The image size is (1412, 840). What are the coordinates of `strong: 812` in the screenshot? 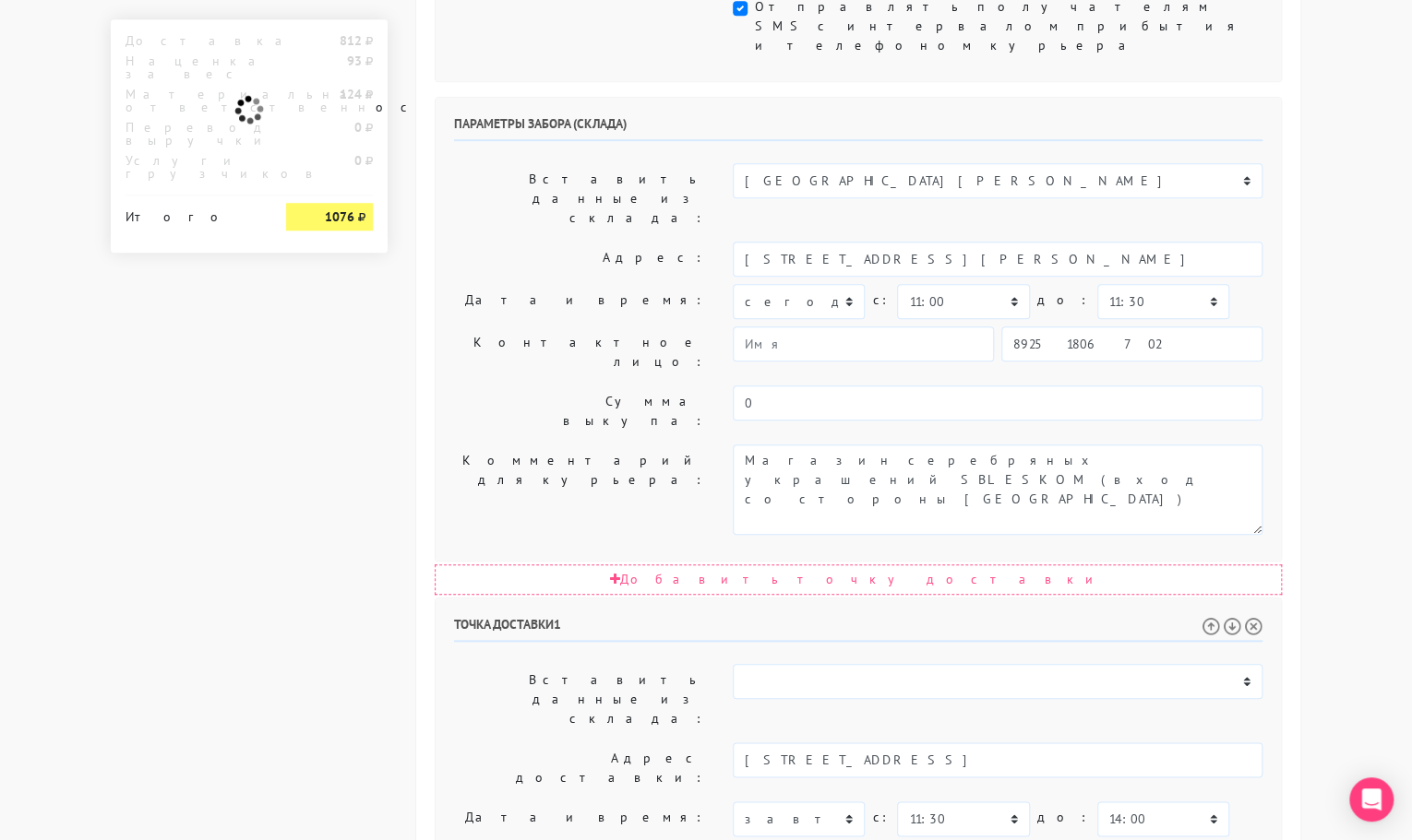 It's located at (351, 41).